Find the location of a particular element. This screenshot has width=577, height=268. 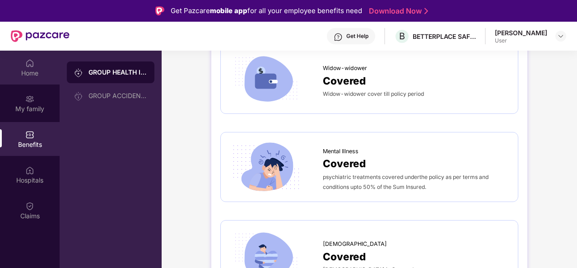

img: svg+xml;base64,PHN2ZyBpZD0iRHJvcGRvd24tMzJ4MzIiIHhtbG5zPSJodHRwOi8vd3d3LnczLm9yZy8yMDAwL3N2ZyIgd2... is located at coordinates (561, 36).